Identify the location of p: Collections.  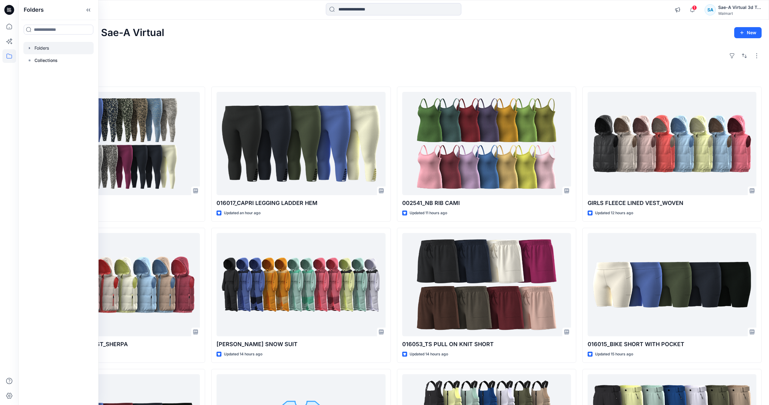
(46, 60).